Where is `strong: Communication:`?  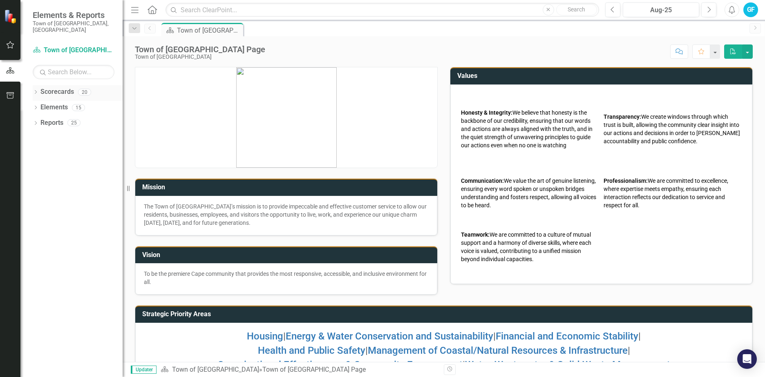 strong: Communication: is located at coordinates (482, 181).